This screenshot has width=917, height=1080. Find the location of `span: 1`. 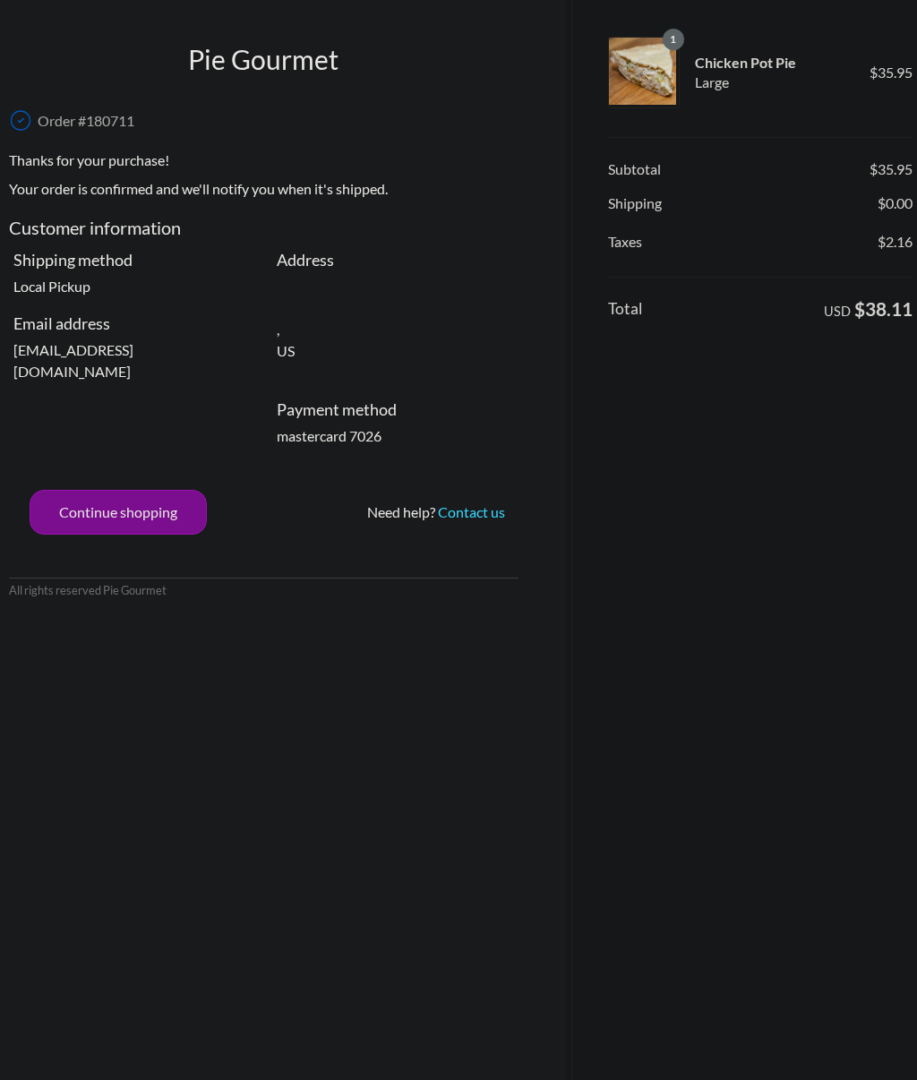

span: 1 is located at coordinates (673, 39).